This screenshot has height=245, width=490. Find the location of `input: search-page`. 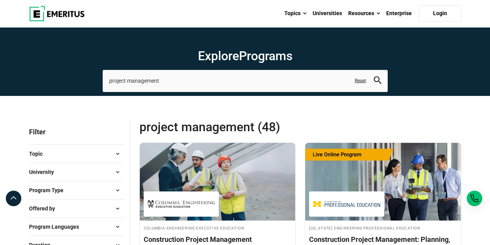

input: search-page is located at coordinates (245, 81).